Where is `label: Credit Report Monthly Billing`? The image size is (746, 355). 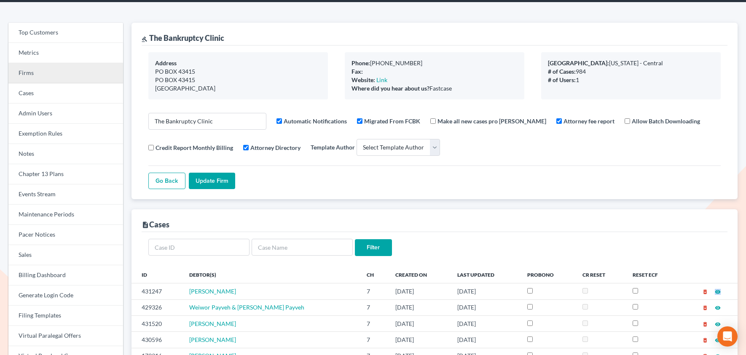 label: Credit Report Monthly Billing is located at coordinates (194, 148).